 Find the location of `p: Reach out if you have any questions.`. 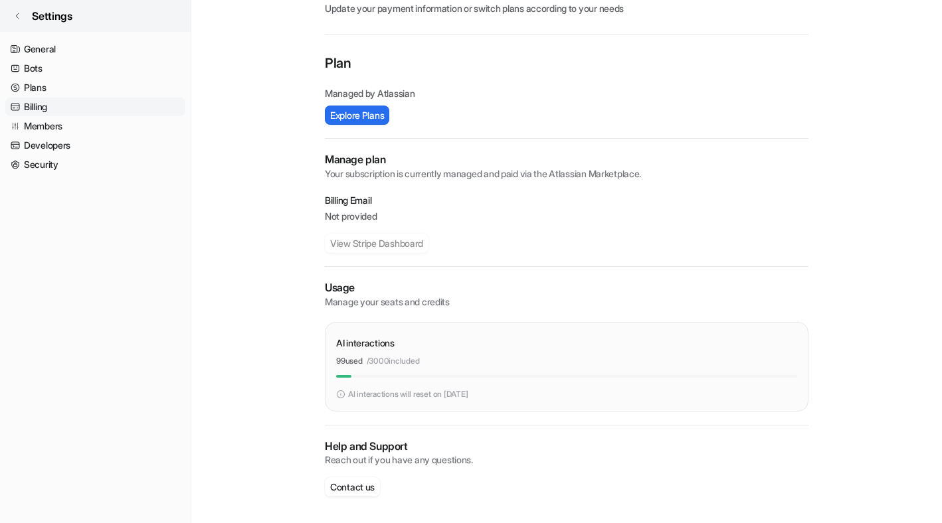

p: Reach out if you have any questions. is located at coordinates (566, 460).